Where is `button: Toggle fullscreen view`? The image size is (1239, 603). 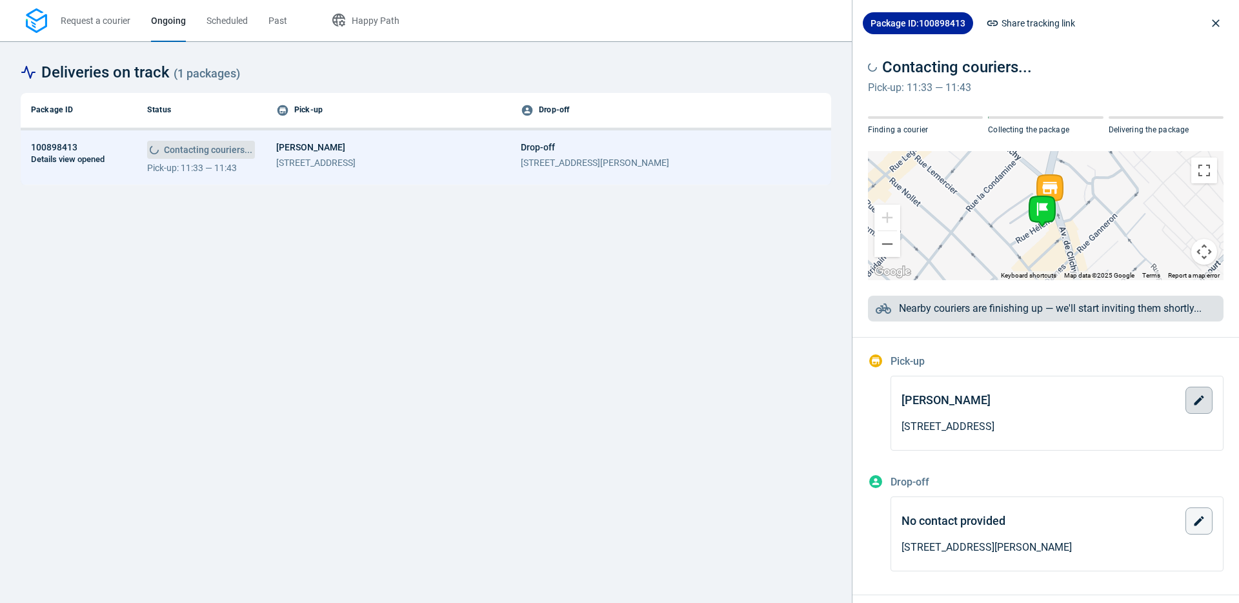
button: Toggle fullscreen view is located at coordinates (1204, 170).